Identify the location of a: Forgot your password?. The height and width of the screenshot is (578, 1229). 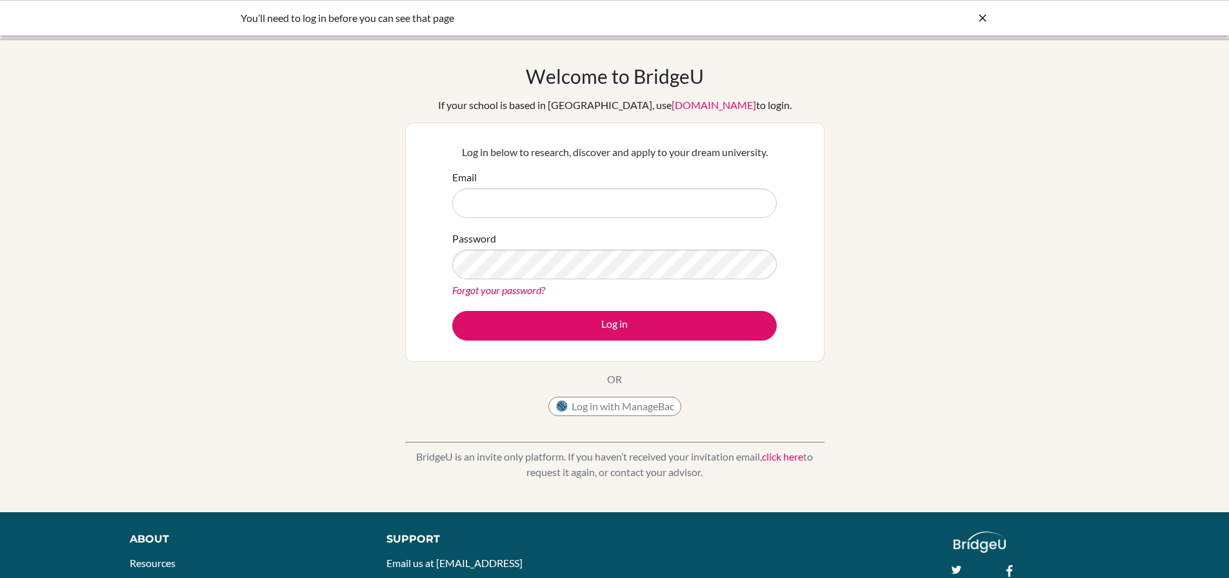
(498, 290).